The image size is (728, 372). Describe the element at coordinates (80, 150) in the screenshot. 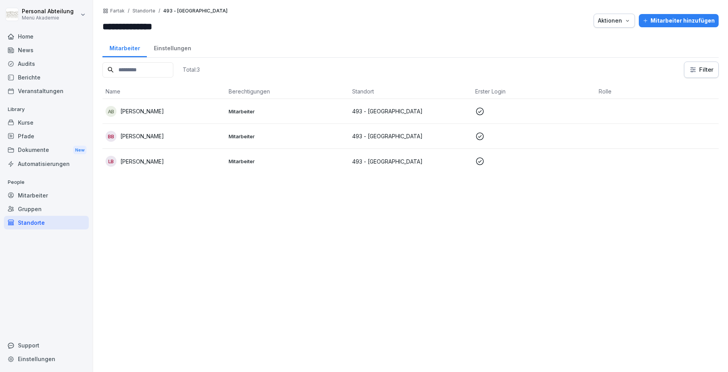

I see `div: New` at that location.